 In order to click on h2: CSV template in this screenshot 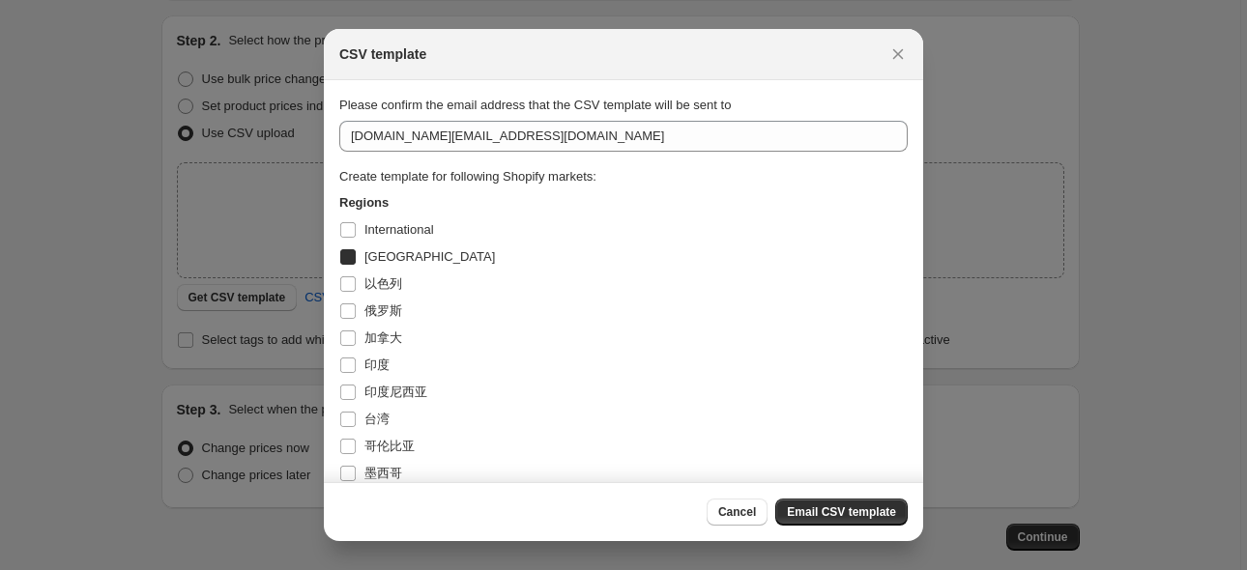, I will do `click(383, 54)`.